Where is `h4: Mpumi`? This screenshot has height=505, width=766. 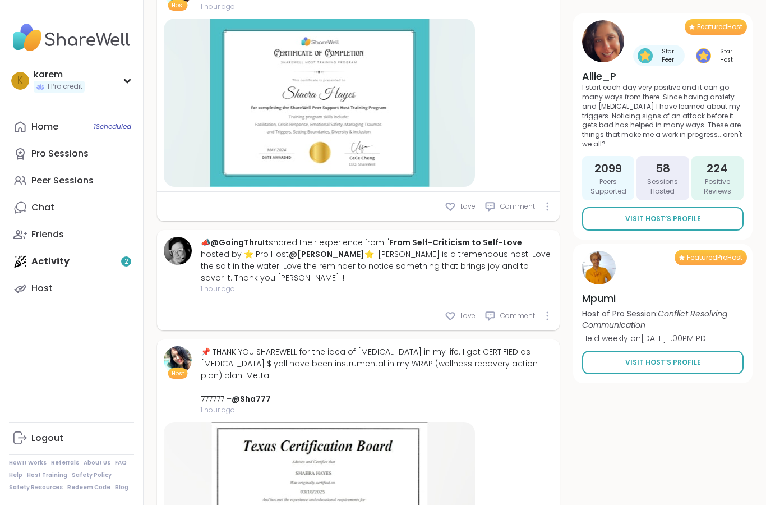 h4: Mpumi is located at coordinates (663, 298).